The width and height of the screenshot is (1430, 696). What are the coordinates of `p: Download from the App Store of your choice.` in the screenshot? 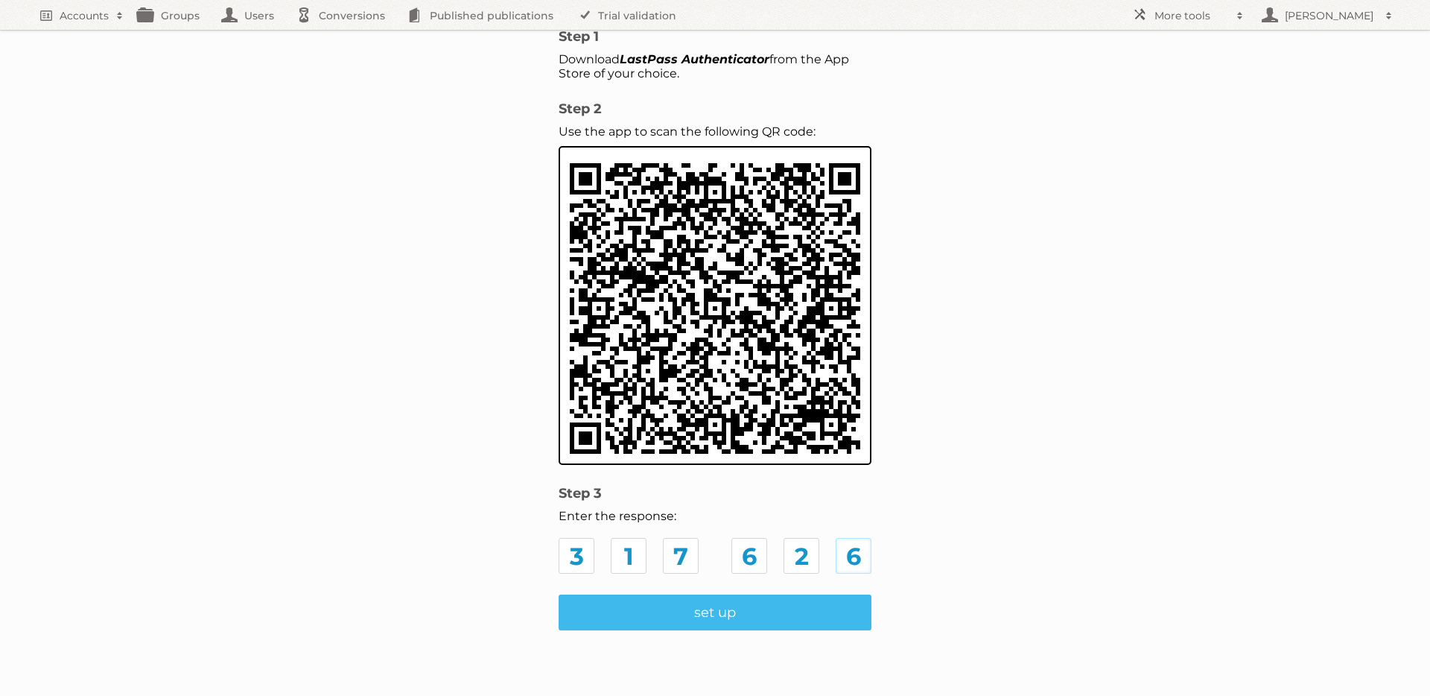 It's located at (715, 66).